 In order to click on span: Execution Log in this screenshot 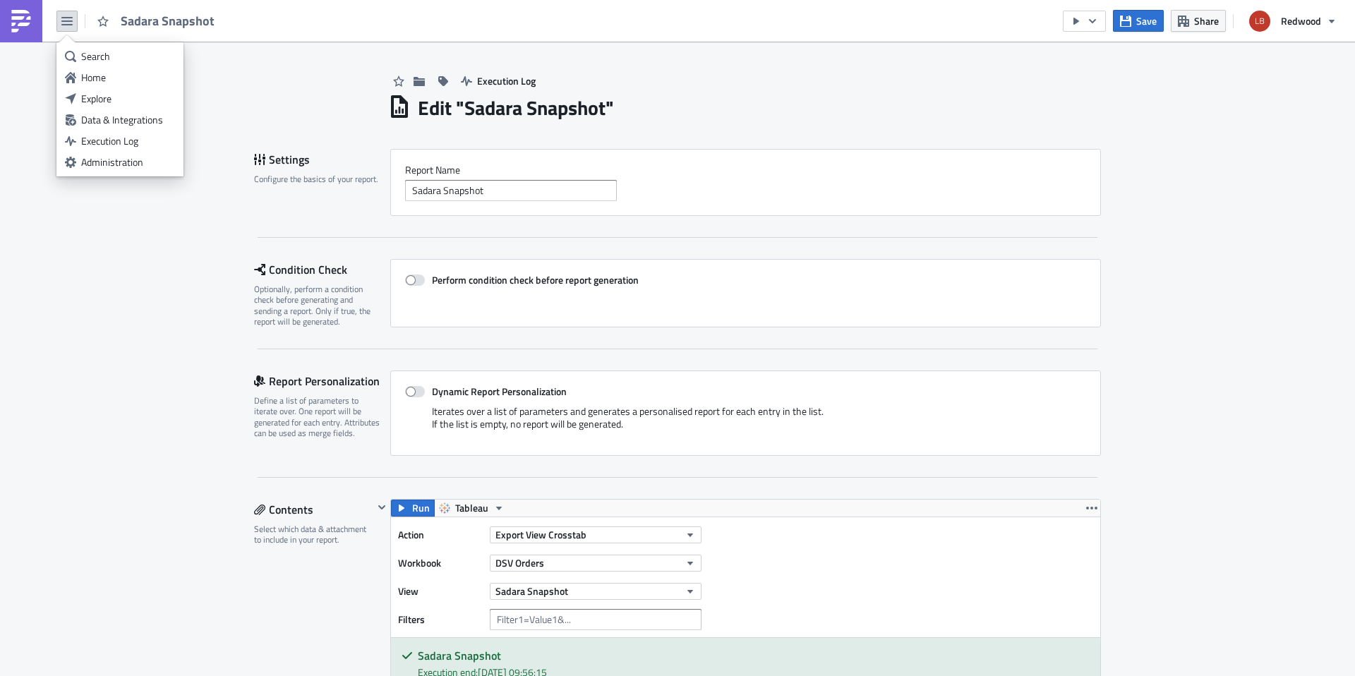, I will do `click(506, 80)`.